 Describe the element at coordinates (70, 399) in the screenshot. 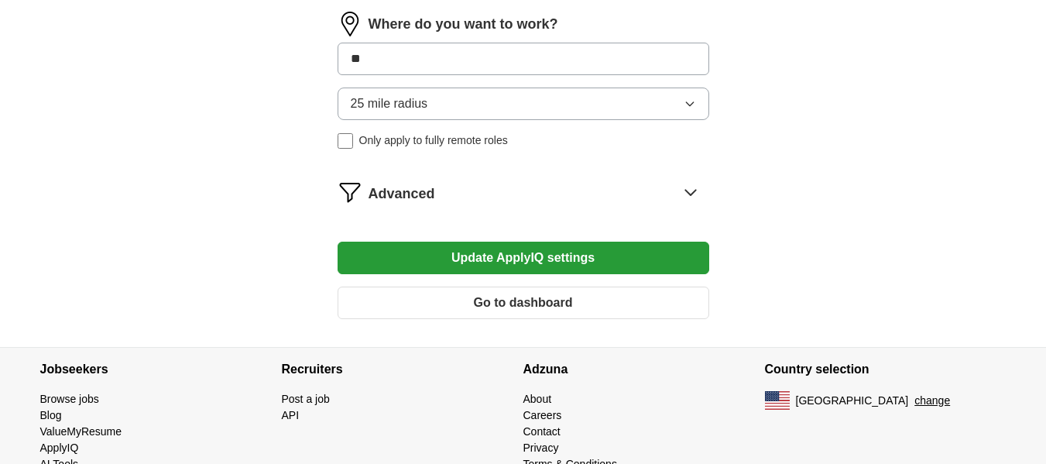

I see `a: Browse jobs` at that location.